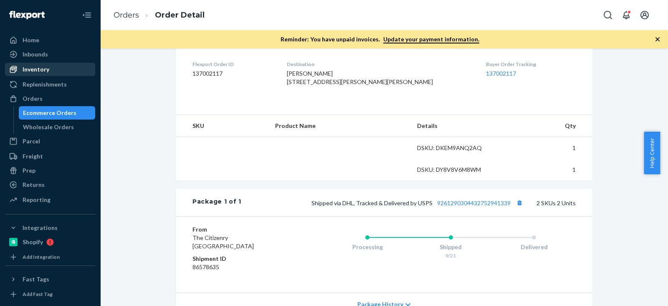 The height and width of the screenshot is (306, 668). What do you see at coordinates (652, 153) in the screenshot?
I see `button: Help Center` at bounding box center [652, 153].